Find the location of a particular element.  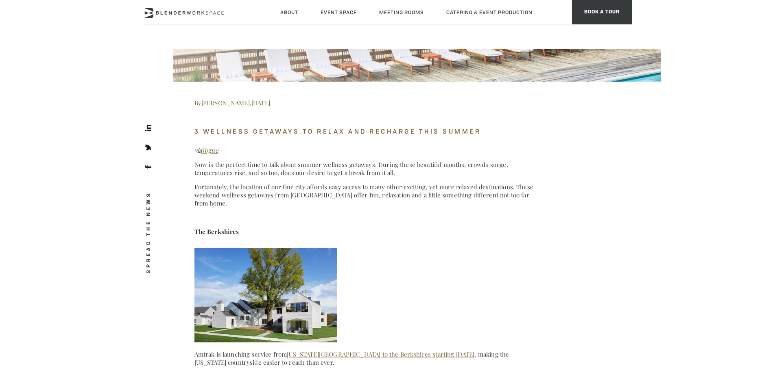

p: Now is the perfect time to talk about summer wellness getaways. During these beautiful months, cr... is located at coordinates (367, 169).